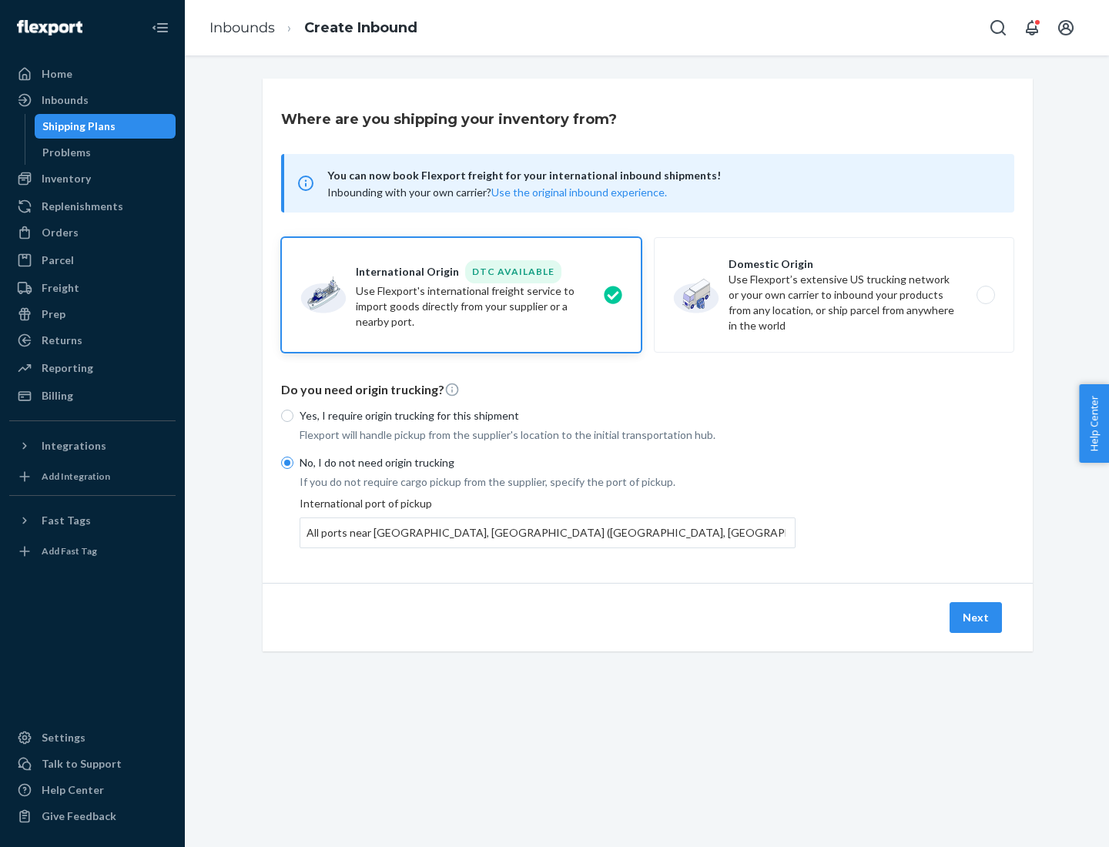 This screenshot has height=847, width=1109. I want to click on div: Give Feedback, so click(79, 816).